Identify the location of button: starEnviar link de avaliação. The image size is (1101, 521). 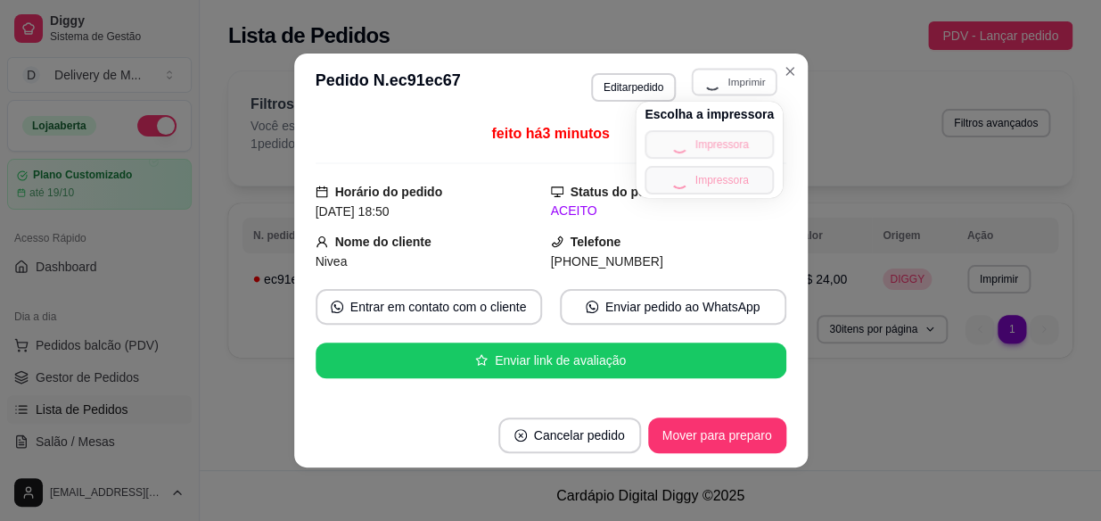
(551, 360).